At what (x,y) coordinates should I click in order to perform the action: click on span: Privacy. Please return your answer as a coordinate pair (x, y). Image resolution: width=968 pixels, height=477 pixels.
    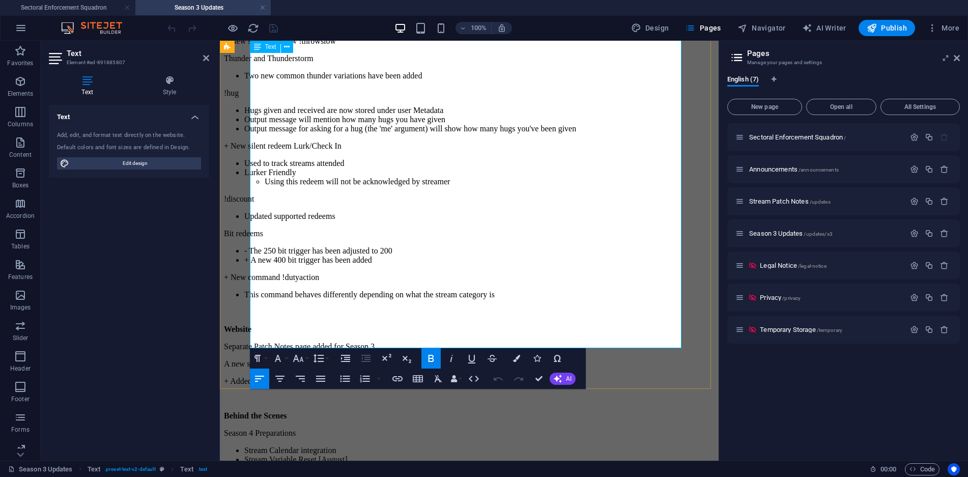
    Looking at the image, I should click on (780, 297).